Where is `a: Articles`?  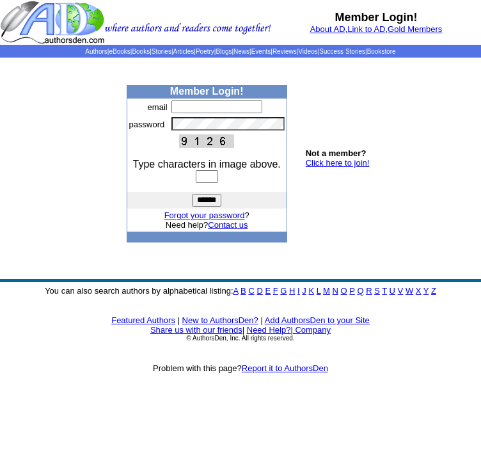
a: Articles is located at coordinates (184, 51).